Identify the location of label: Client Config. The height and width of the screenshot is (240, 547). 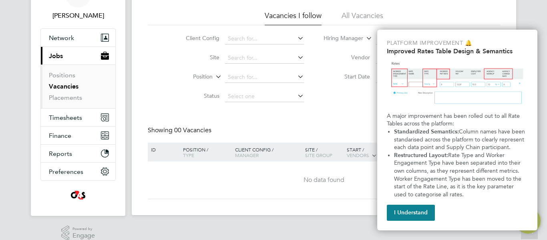
(196, 38).